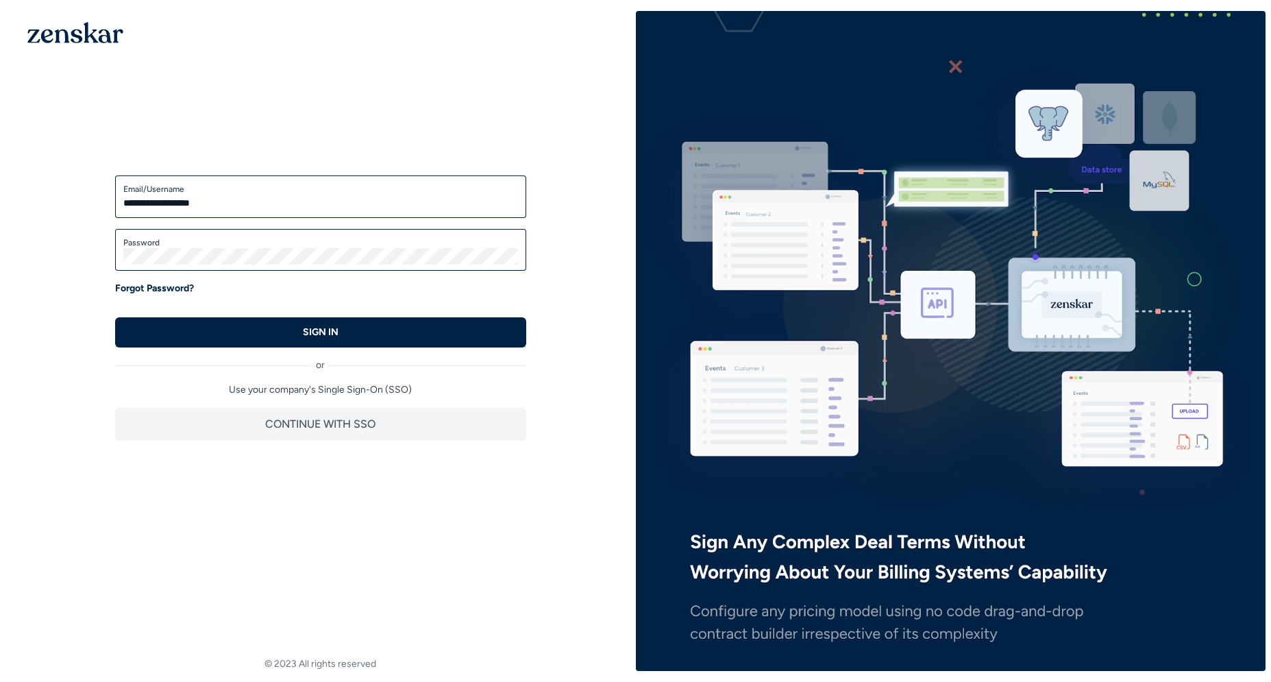 The height and width of the screenshot is (682, 1271). I want to click on p: SIGN IN, so click(321, 332).